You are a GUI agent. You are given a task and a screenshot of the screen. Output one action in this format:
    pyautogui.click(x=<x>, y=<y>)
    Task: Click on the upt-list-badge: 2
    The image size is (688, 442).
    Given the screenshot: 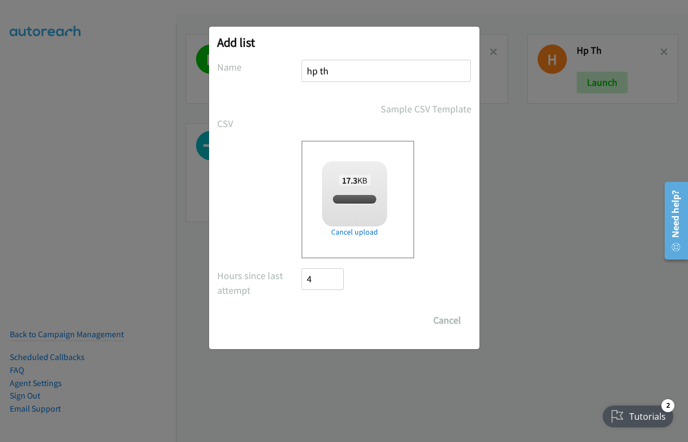 What is the action you would take?
    pyautogui.click(x=72, y=11)
    